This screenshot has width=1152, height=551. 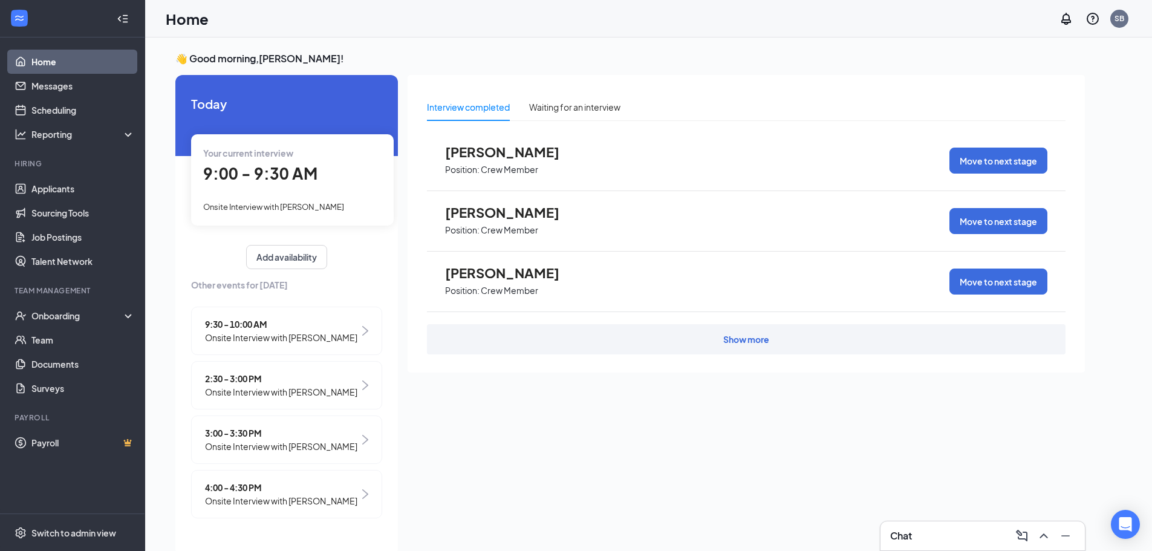 What do you see at coordinates (287, 257) in the screenshot?
I see `button: Add availability` at bounding box center [287, 257].